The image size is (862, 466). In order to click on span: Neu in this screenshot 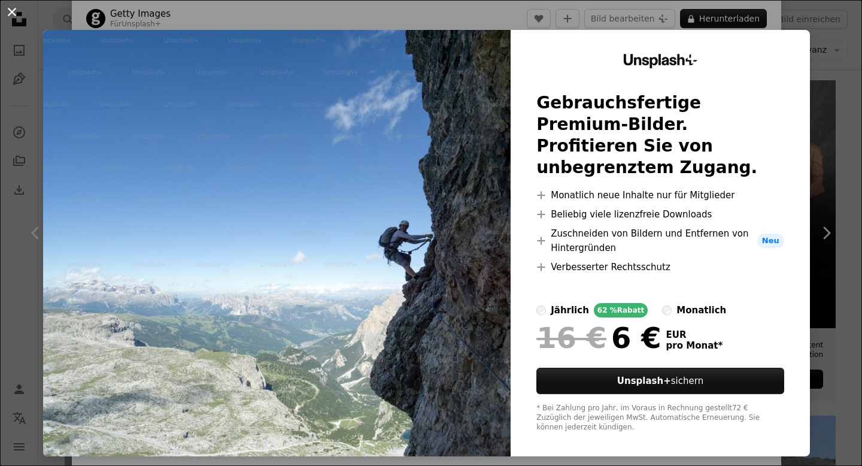, I will do `click(770, 241)`.